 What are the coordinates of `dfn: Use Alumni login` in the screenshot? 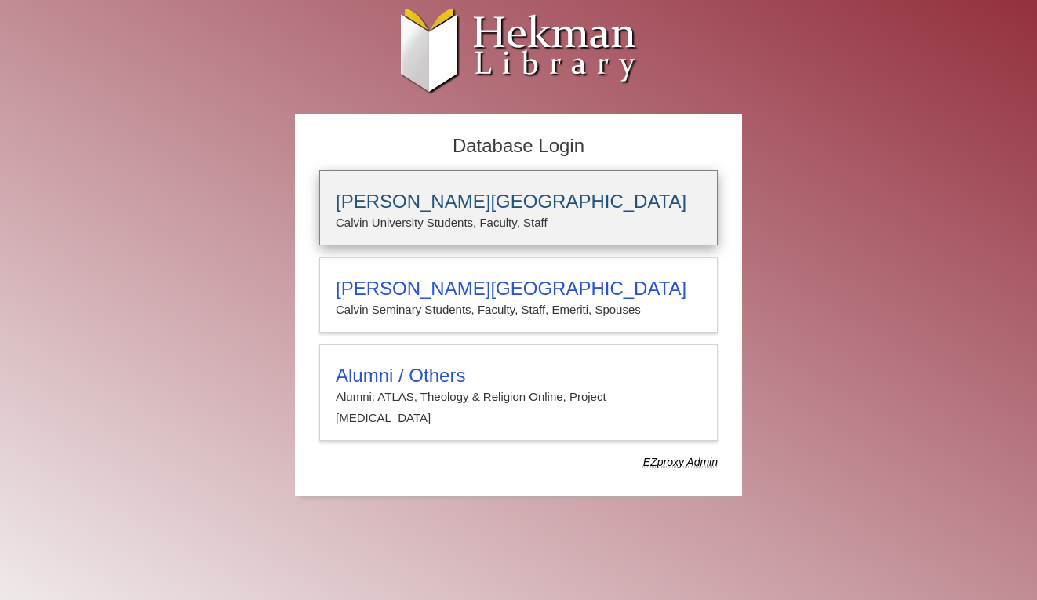 It's located at (680, 462).